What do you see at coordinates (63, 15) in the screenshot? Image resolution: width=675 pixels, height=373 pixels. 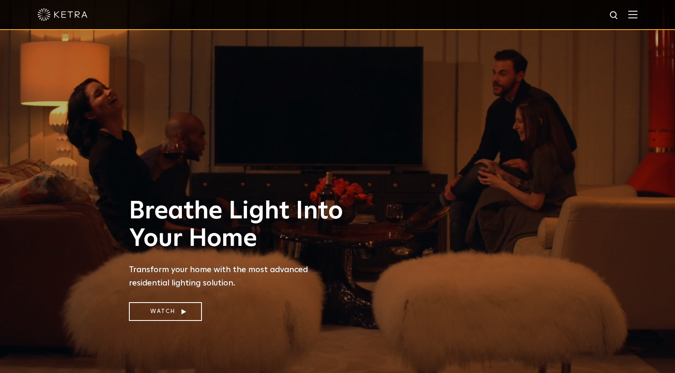 I see `img: ketra-logo-2019-white` at bounding box center [63, 15].